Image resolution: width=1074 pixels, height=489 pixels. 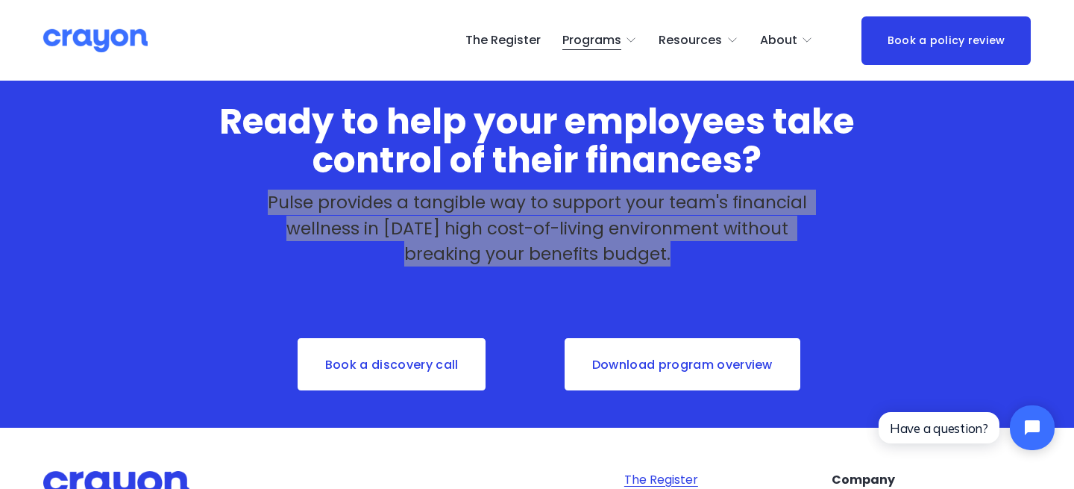 I want to click on button: Have a question?, so click(x=73, y=35).